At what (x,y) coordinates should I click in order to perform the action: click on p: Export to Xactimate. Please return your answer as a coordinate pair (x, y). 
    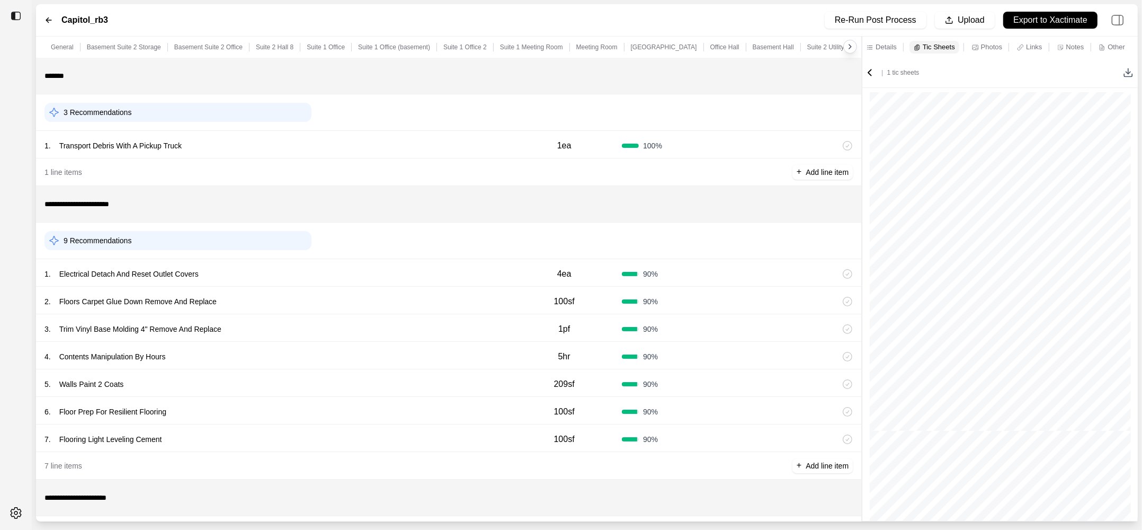
    Looking at the image, I should click on (1050, 20).